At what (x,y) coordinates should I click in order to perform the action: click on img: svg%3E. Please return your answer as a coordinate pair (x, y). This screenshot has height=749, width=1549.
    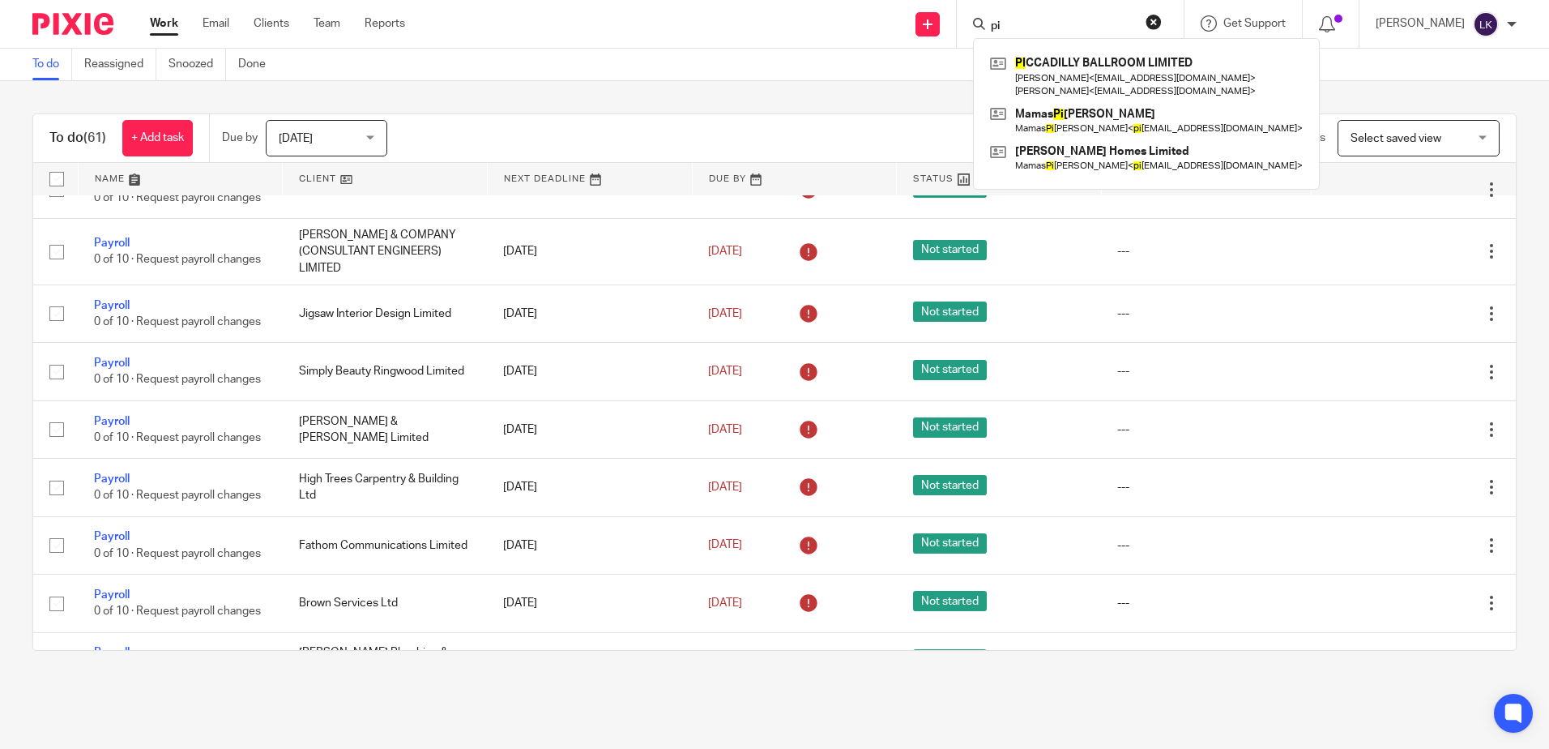
    Looking at the image, I should click on (1486, 24).